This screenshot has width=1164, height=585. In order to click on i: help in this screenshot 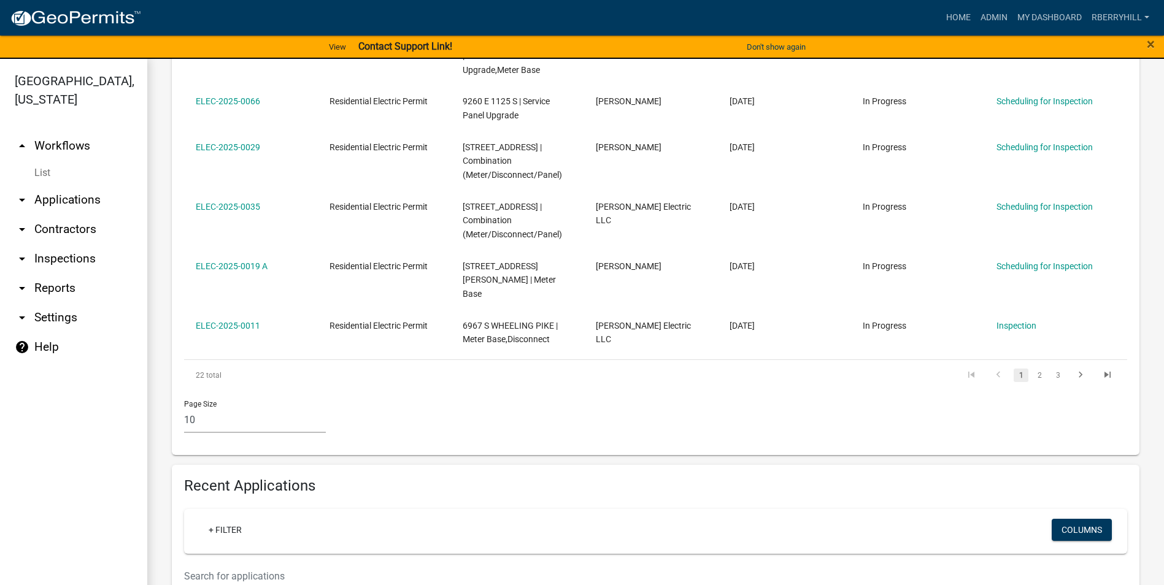, I will do `click(22, 347)`.